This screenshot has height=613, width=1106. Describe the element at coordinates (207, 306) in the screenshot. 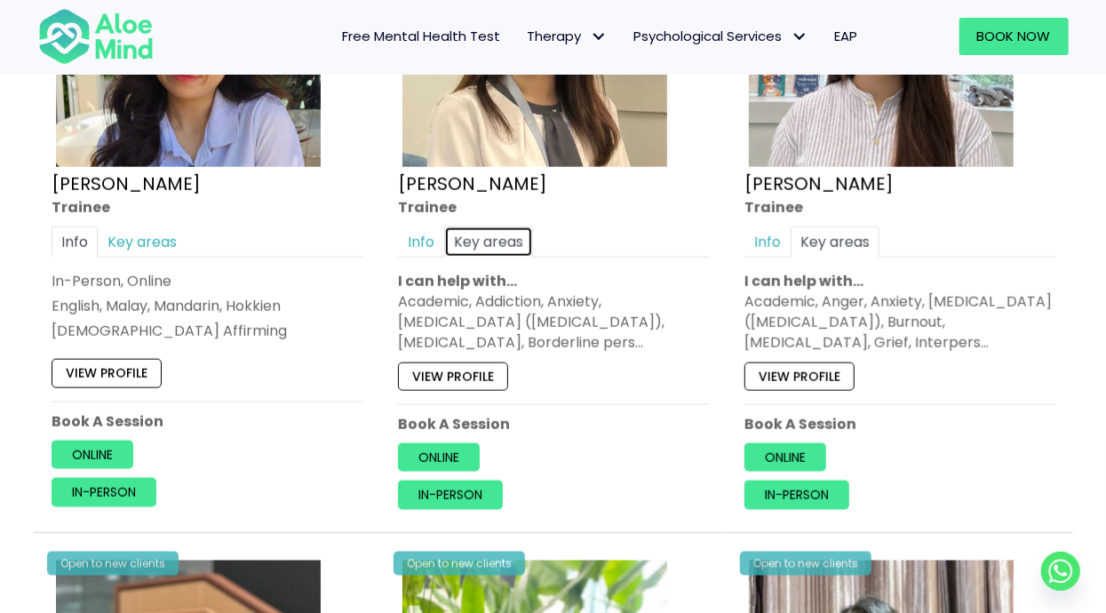

I see `p: English, Malay, Mandarin, Hokkien` at that location.